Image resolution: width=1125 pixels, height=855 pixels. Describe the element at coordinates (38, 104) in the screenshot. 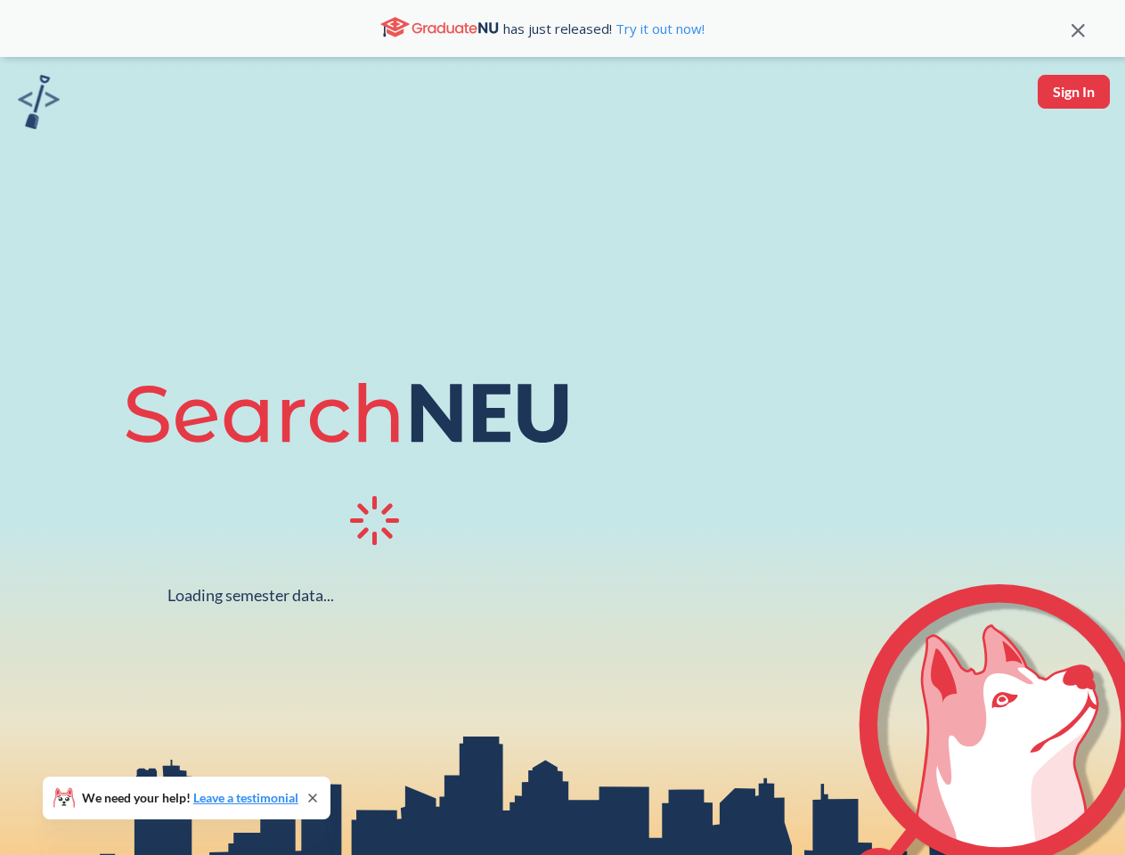

I see `a: sandbox logo` at that location.